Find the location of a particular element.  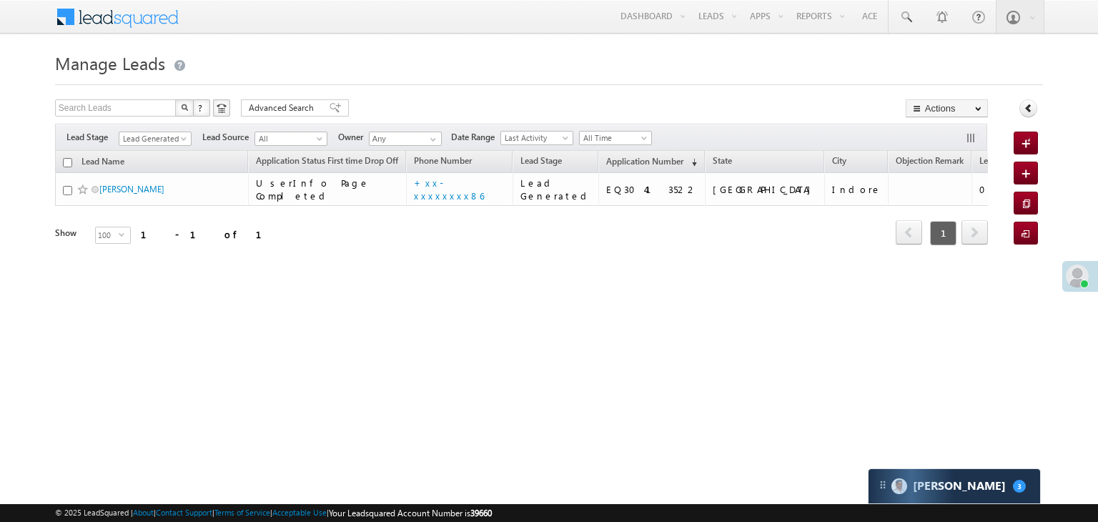

input: Type to Search is located at coordinates (405, 139).